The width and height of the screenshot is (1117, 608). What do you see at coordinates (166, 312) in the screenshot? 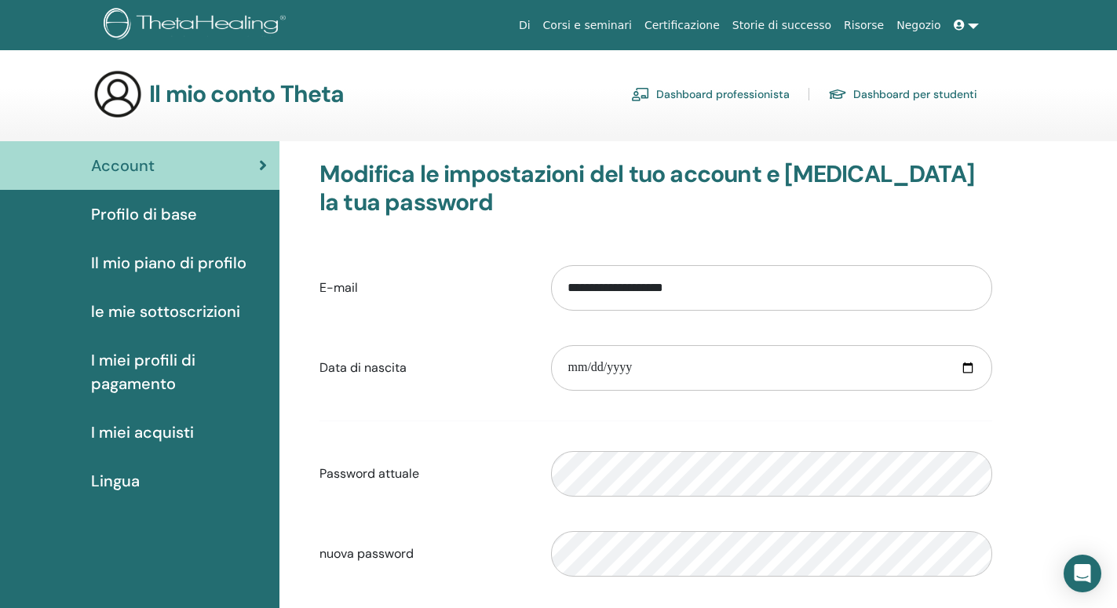
I see `span: le mie sottoscrizioni` at bounding box center [166, 312].